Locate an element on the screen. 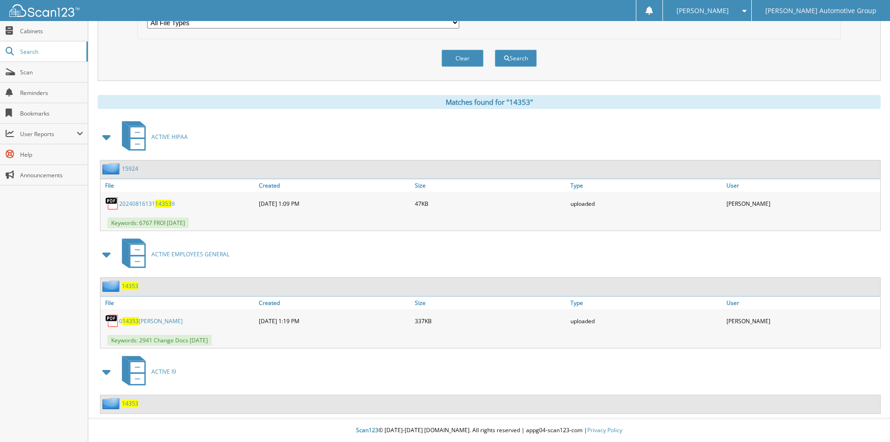  div: Chat Widget is located at coordinates (867, 419).